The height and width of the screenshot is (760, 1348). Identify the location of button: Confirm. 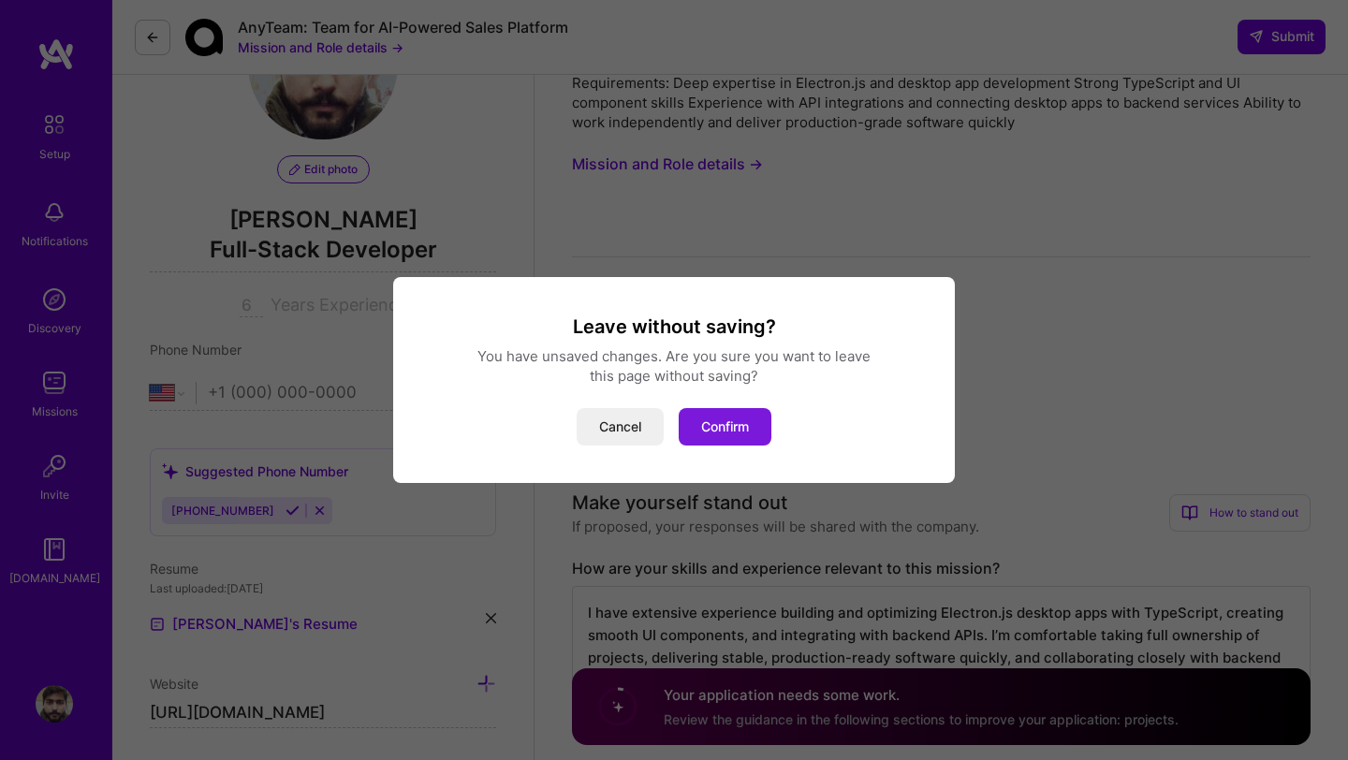
(725, 427).